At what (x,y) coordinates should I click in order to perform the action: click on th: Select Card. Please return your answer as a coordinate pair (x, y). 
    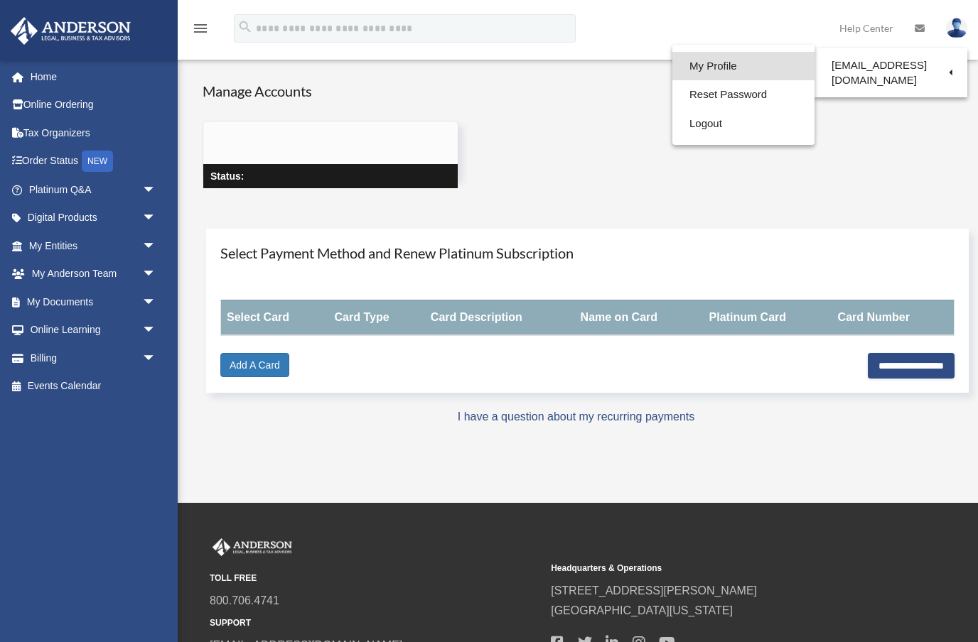
    Looking at the image, I should click on (275, 318).